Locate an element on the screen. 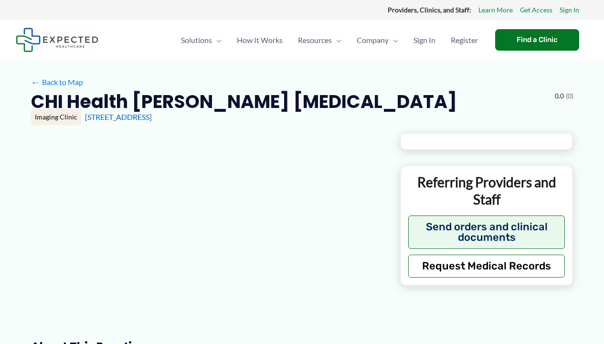  a: Get Access is located at coordinates (536, 10).